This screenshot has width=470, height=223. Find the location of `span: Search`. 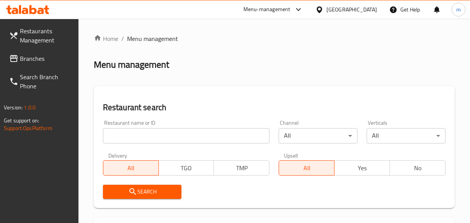

span: Search is located at coordinates (142, 192).